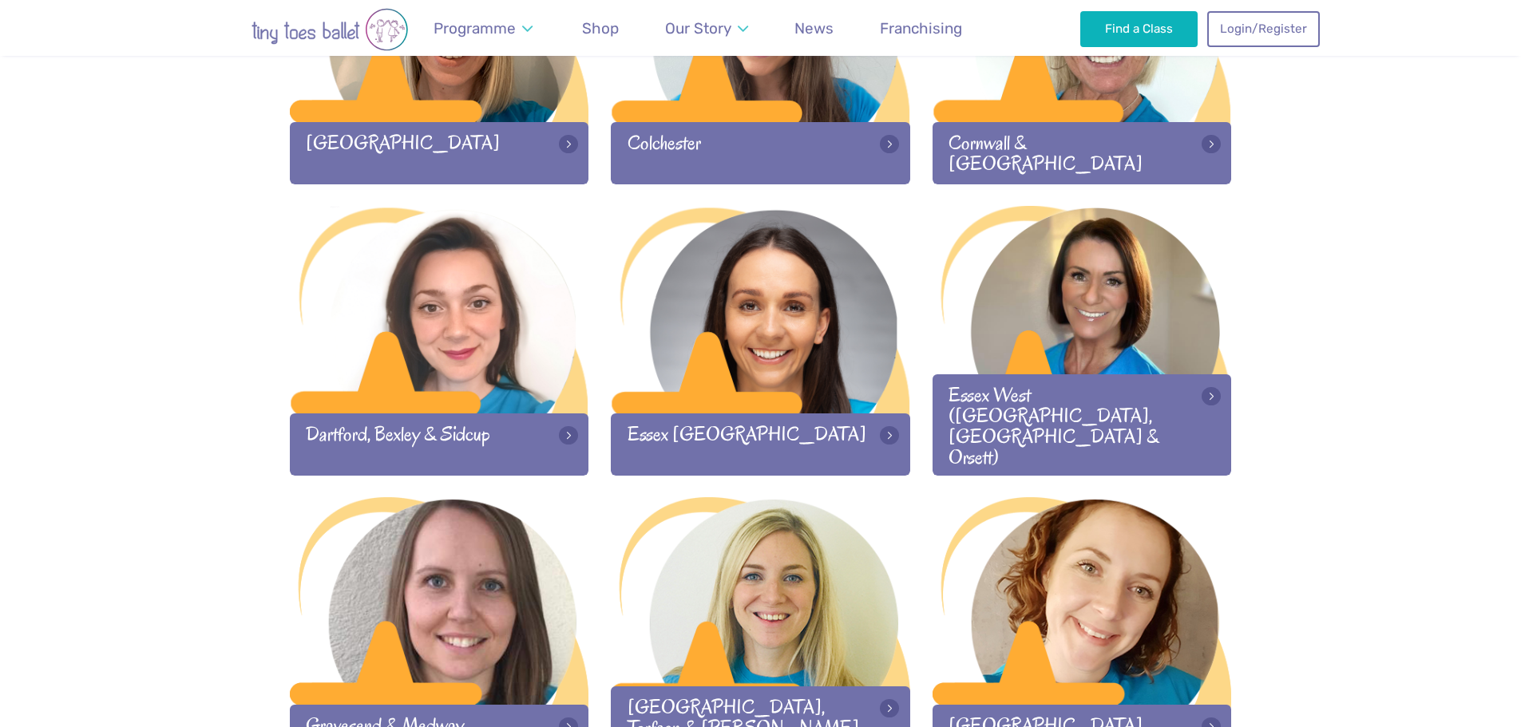  What do you see at coordinates (706, 28) in the screenshot?
I see `a: Our Story` at bounding box center [706, 28].